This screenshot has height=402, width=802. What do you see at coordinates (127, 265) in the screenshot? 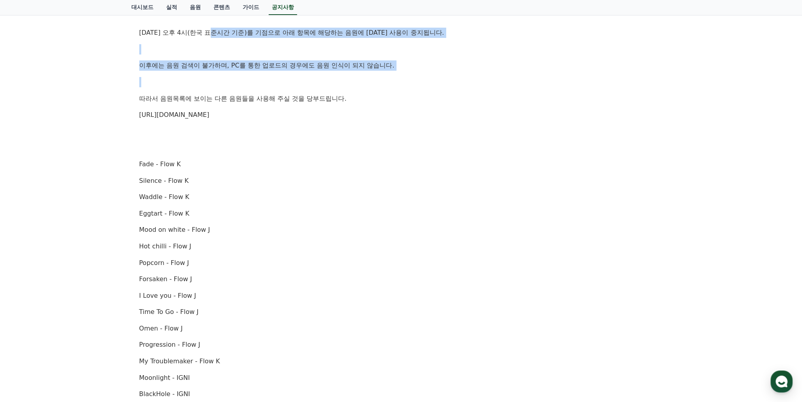
I see `span: 설정` at bounding box center [127, 265].